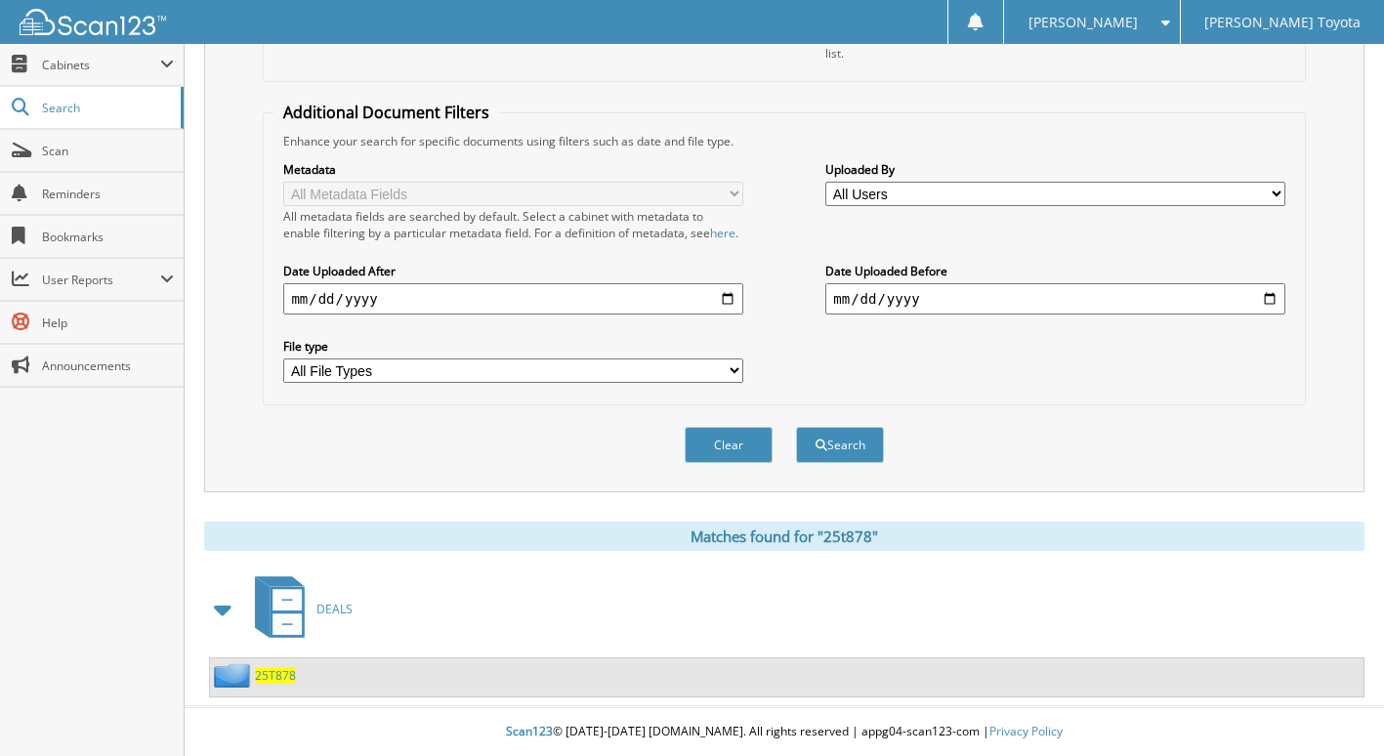  What do you see at coordinates (107, 236) in the screenshot?
I see `span: Bookmarks` at bounding box center [107, 236].